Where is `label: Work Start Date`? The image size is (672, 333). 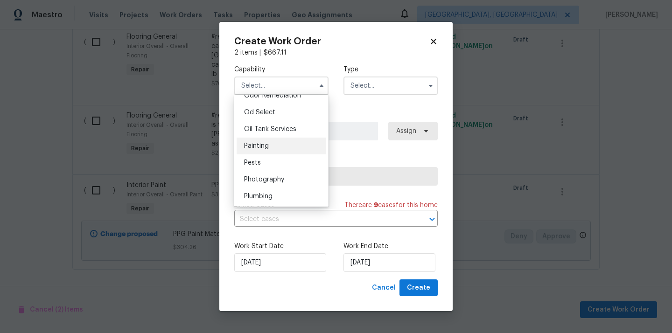 label: Work Start Date is located at coordinates (281, 246).